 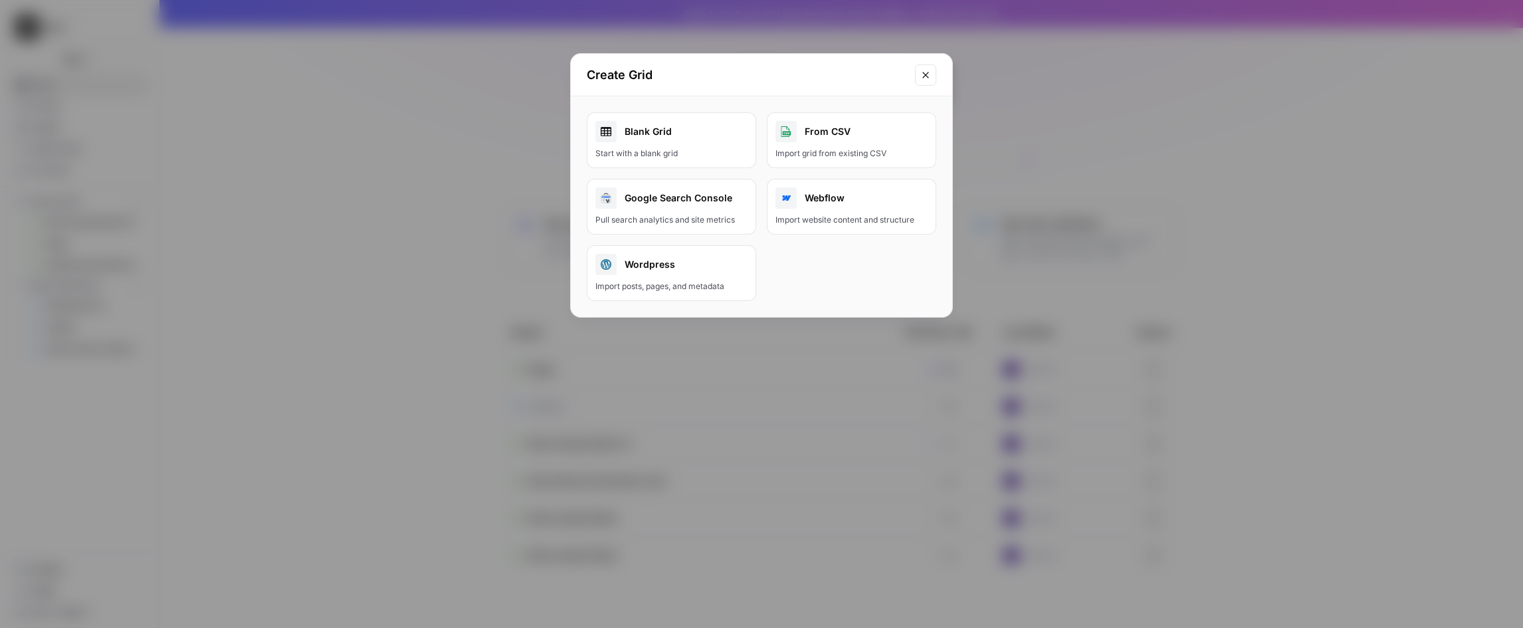 What do you see at coordinates (671, 273) in the screenshot?
I see `button: WordpressImport posts, pages, and metadata` at bounding box center [671, 273].